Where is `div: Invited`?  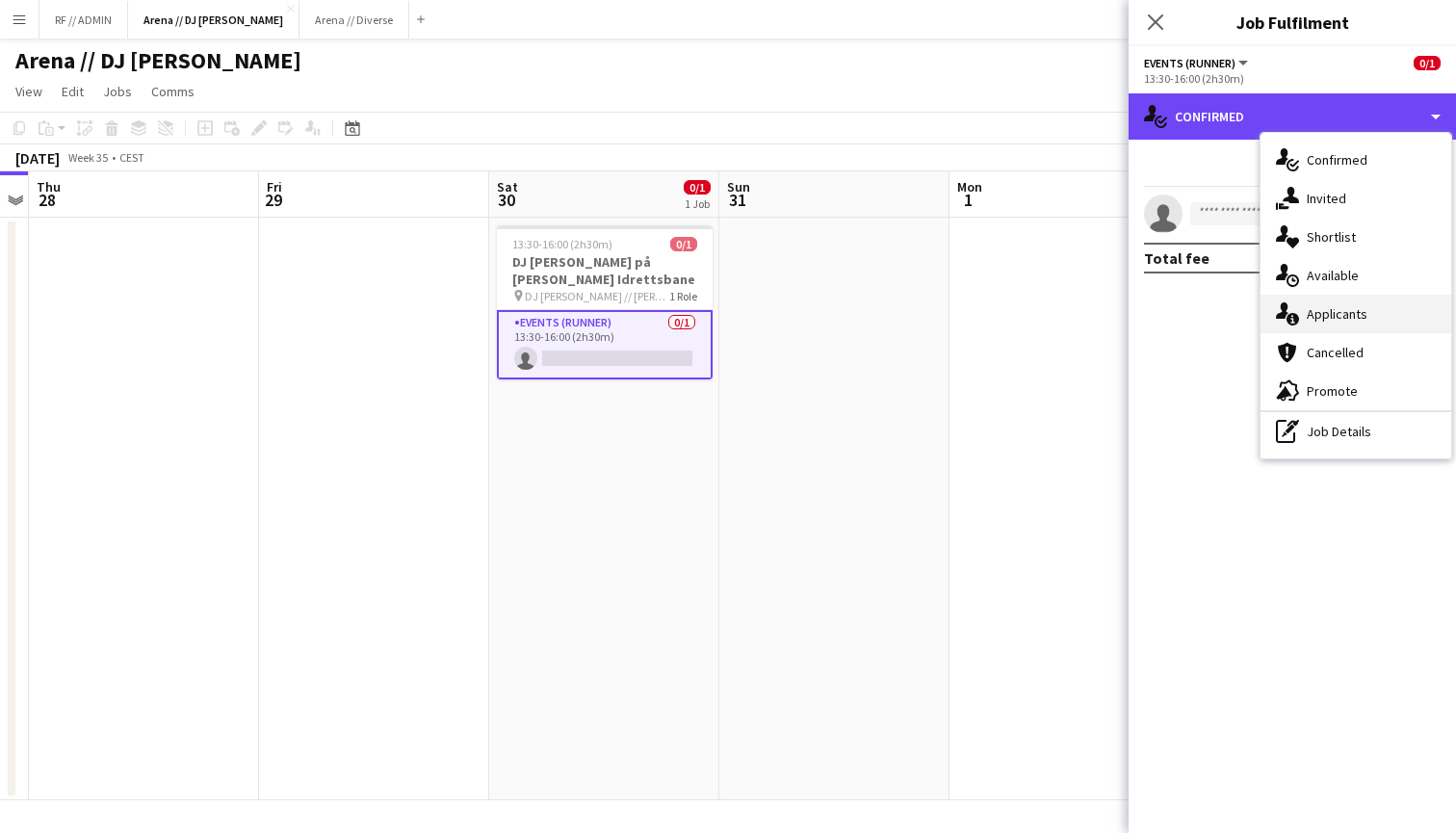 div: Invited is located at coordinates (1356, 199).